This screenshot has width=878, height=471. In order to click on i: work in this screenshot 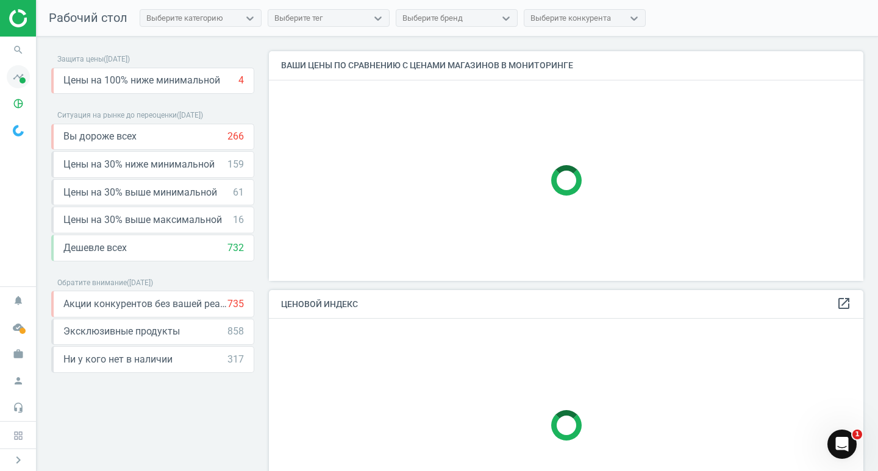, I will do `click(18, 354)`.